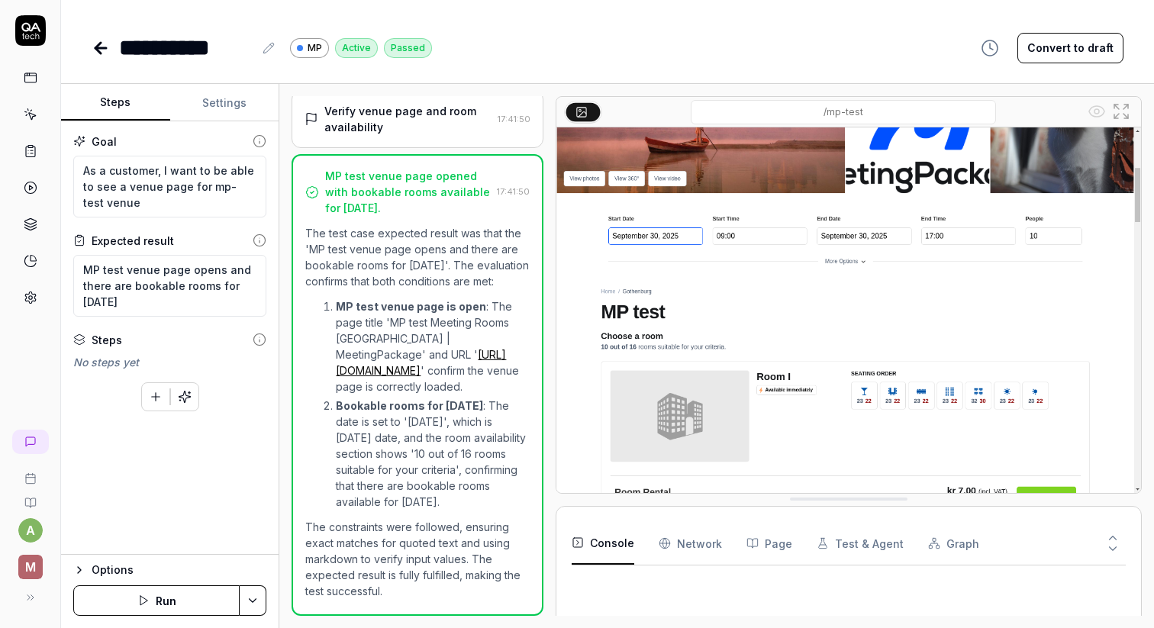 The height and width of the screenshot is (628, 1154). What do you see at coordinates (314, 48) in the screenshot?
I see `span: MP` at bounding box center [314, 48].